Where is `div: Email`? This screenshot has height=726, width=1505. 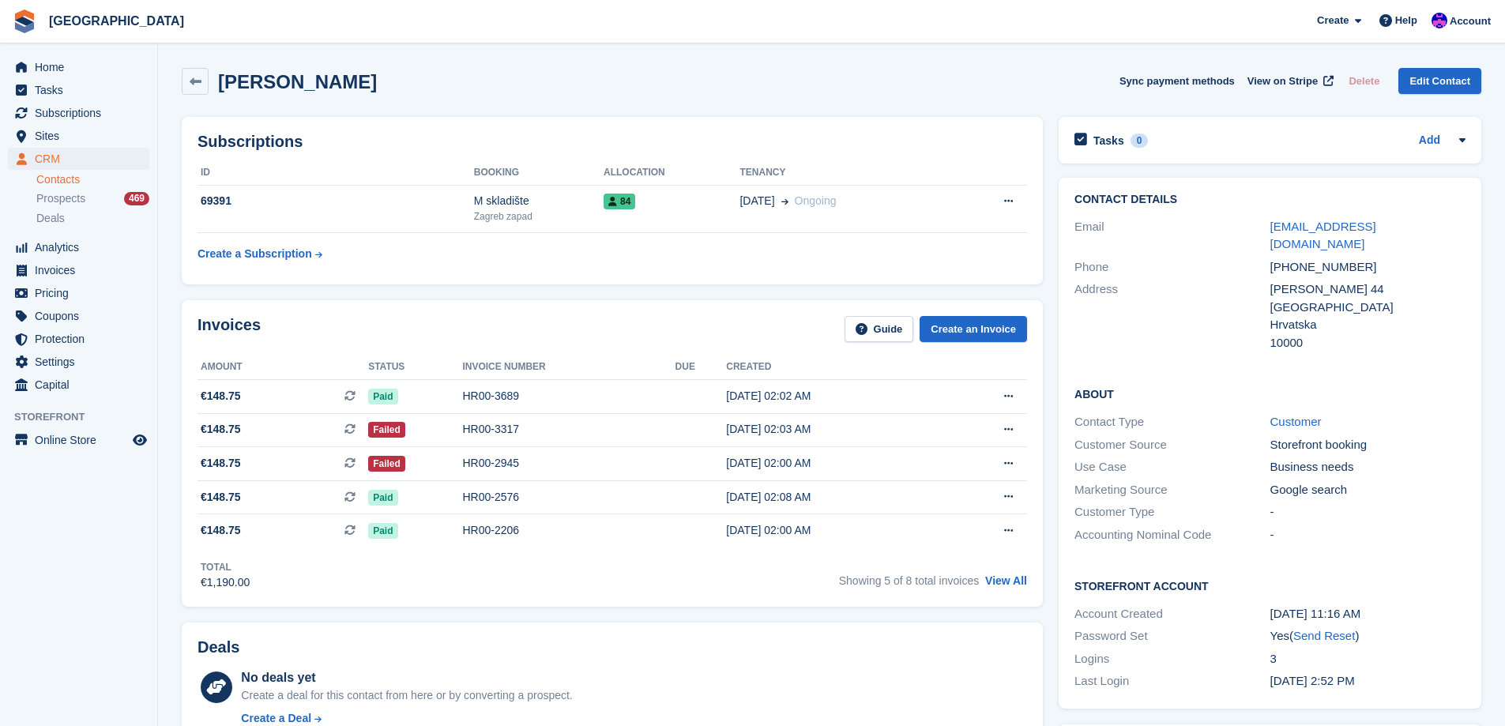 div: Email is located at coordinates (1172, 235).